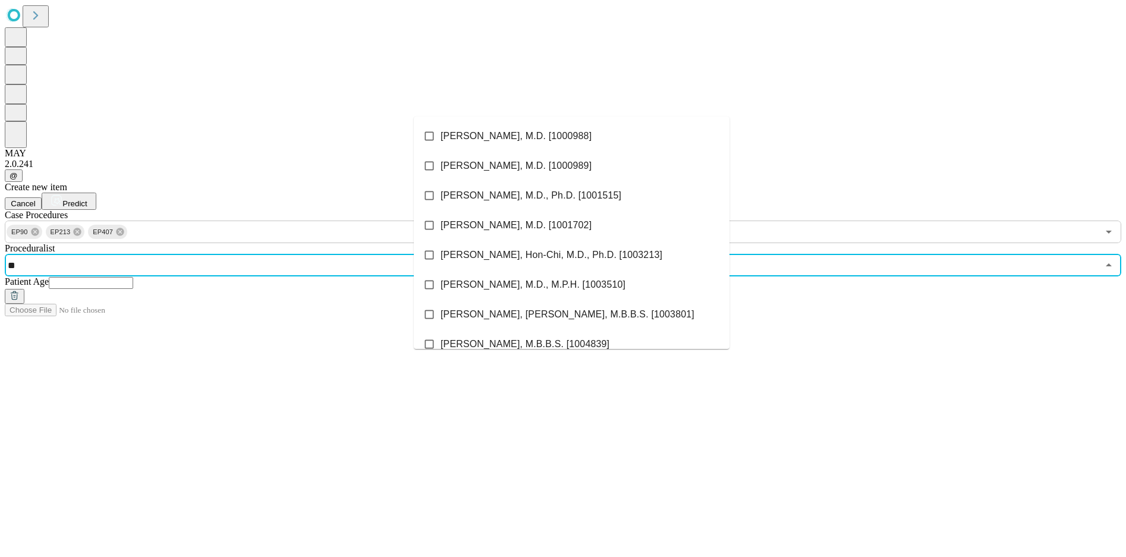  What do you see at coordinates (23, 203) in the screenshot?
I see `button: Cancel` at bounding box center [23, 203].